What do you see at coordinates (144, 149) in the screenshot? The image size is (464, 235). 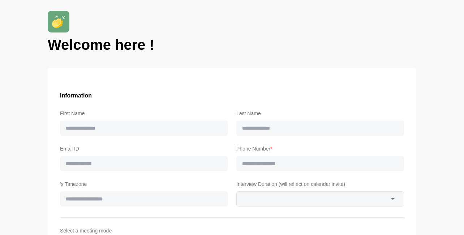 I see `label: Email ID` at bounding box center [144, 149].